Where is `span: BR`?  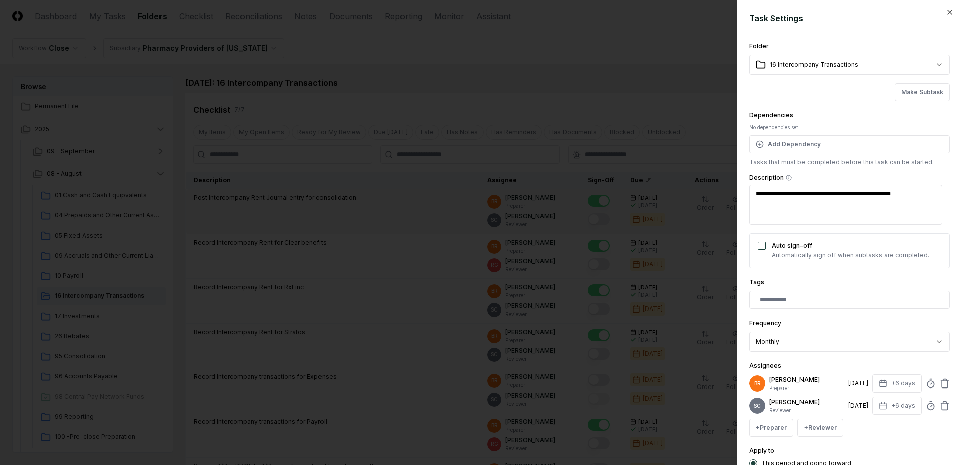 span: BR is located at coordinates (757, 383).